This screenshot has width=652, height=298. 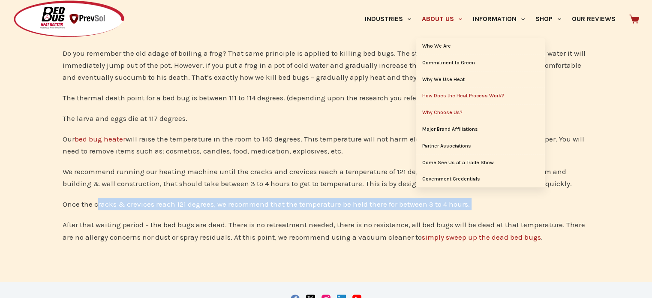 What do you see at coordinates (326, 118) in the screenshot?
I see `div: The larva and eggs die at 117 degrees.` at bounding box center [326, 118].